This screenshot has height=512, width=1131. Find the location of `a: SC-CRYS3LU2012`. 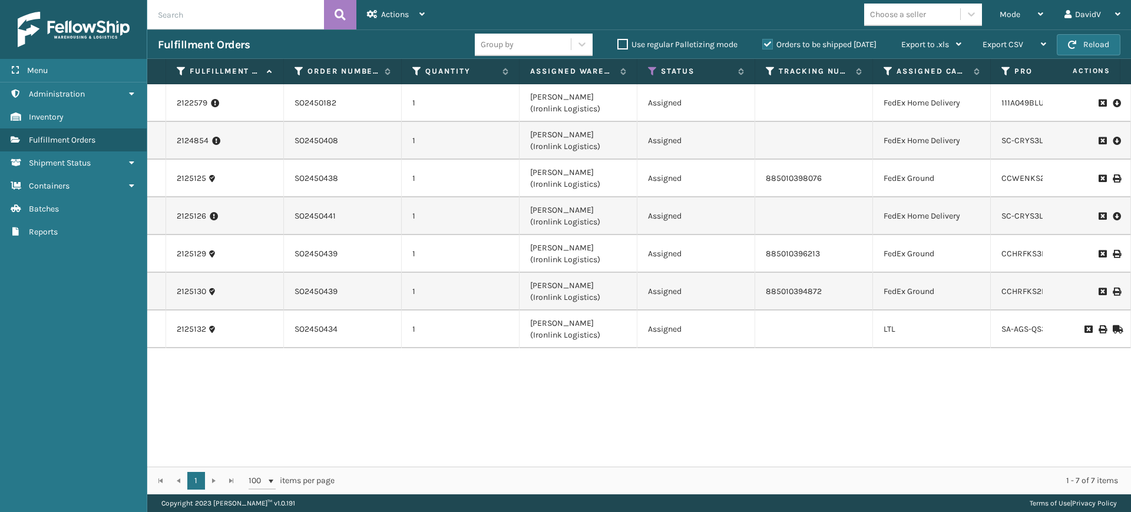

a: SC-CRYS3LU2012 is located at coordinates (1033, 140).